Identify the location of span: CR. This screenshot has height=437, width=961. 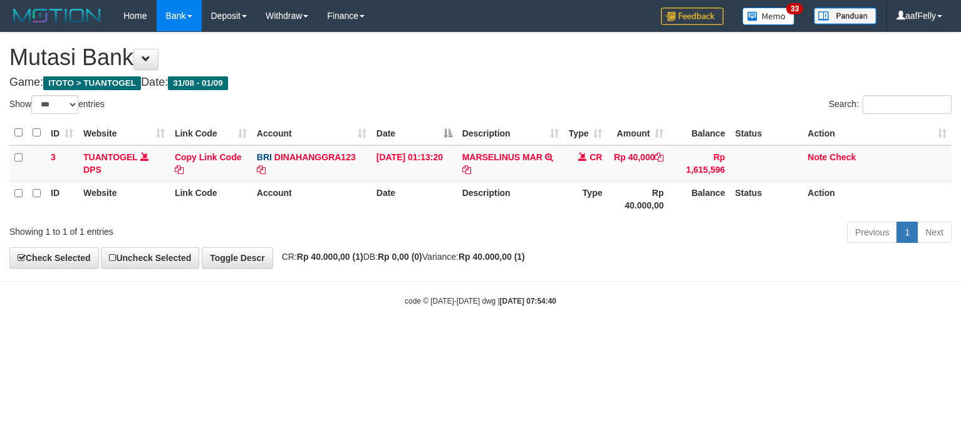
(596, 157).